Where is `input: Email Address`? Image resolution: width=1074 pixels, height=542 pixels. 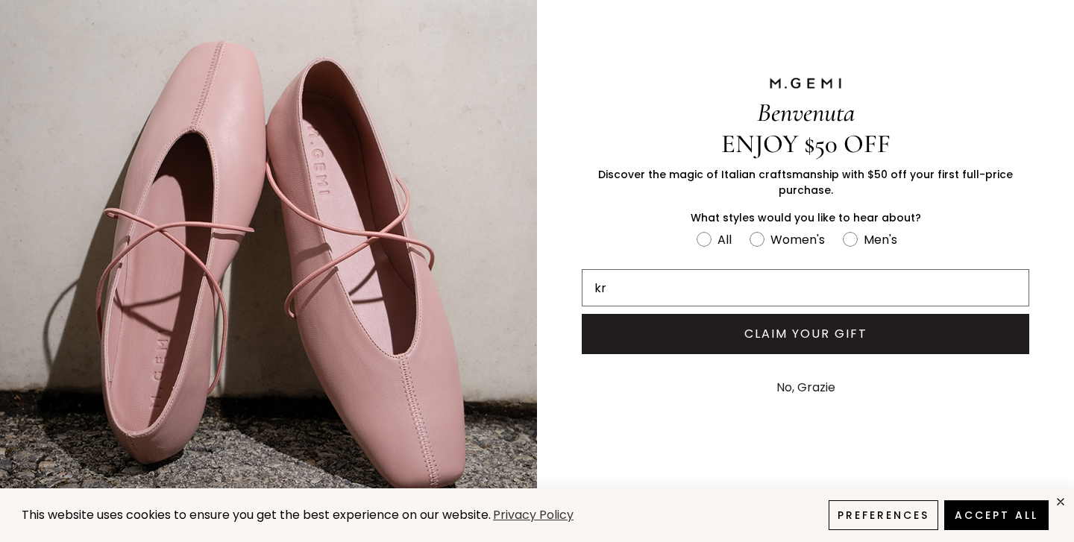 input: Email Address is located at coordinates (806, 288).